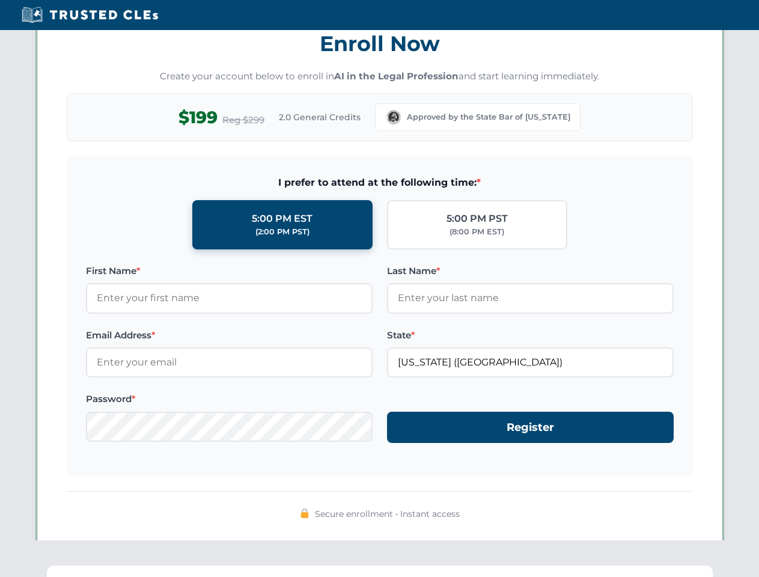 The height and width of the screenshot is (577, 759). Describe the element at coordinates (530, 298) in the screenshot. I see `input: Enter your last name` at that location.